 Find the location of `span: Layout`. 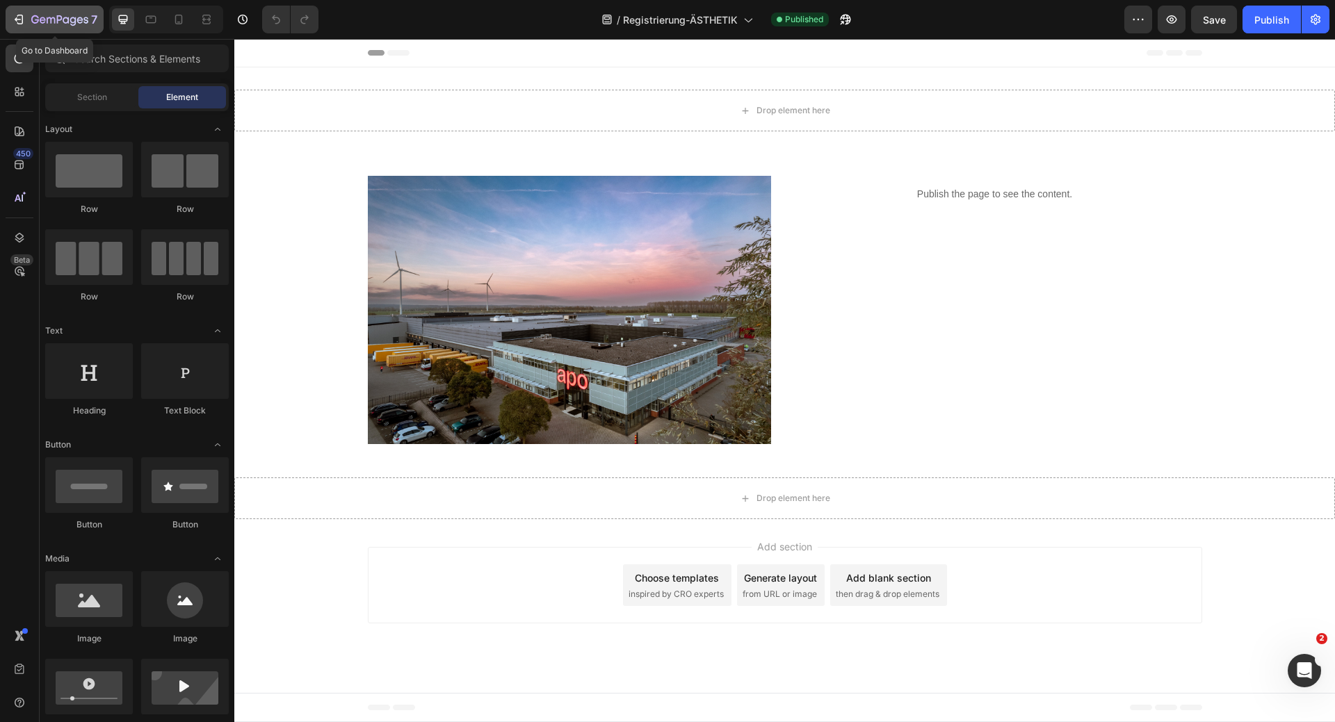

span: Layout is located at coordinates (58, 129).